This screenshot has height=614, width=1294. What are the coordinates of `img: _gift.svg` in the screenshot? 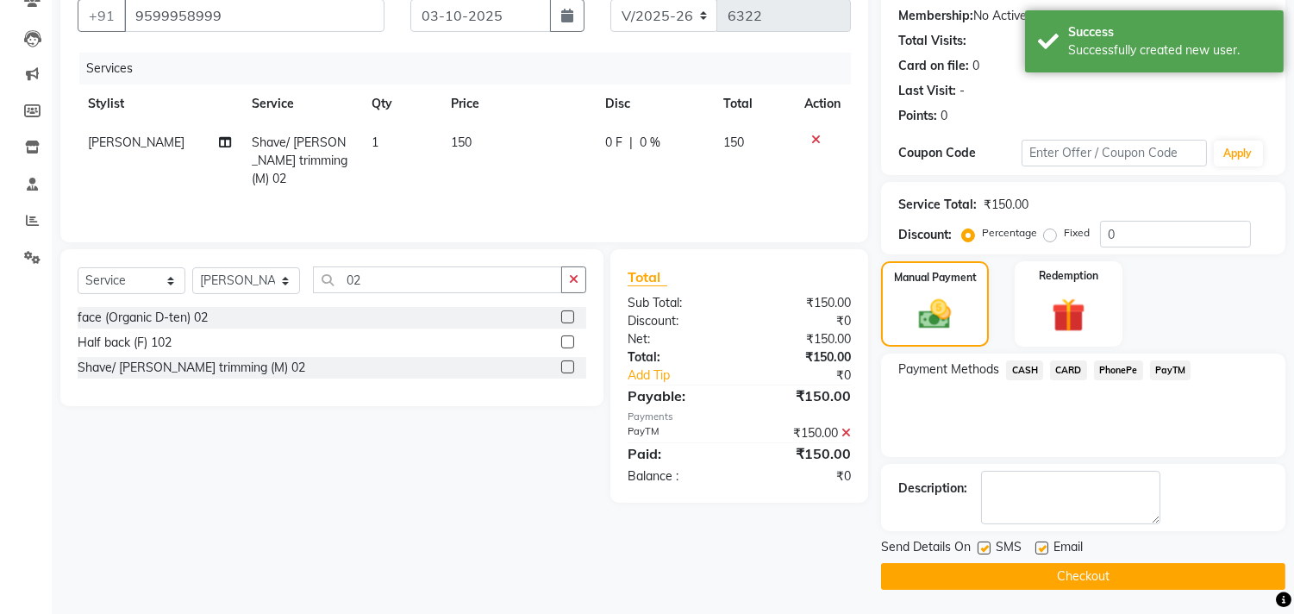 It's located at (1068, 315).